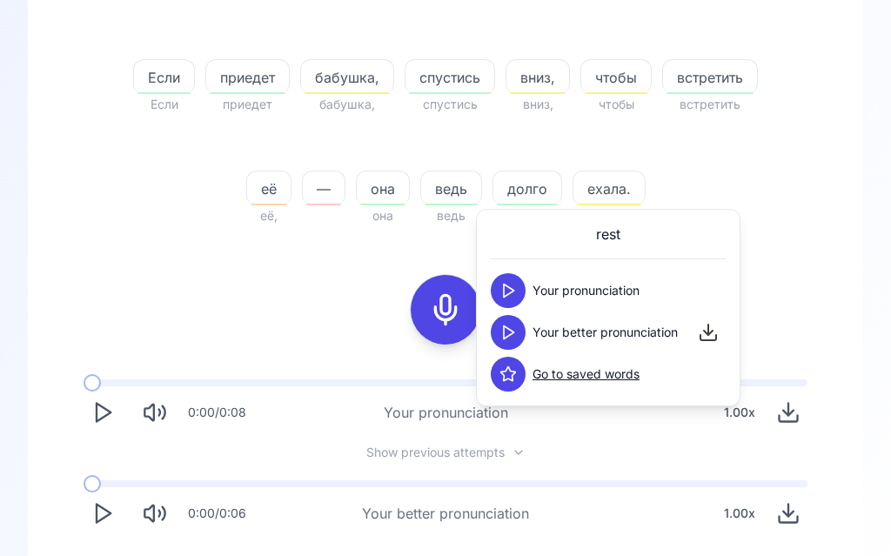 The image size is (891, 556). I want to click on button: ведь, so click(451, 188).